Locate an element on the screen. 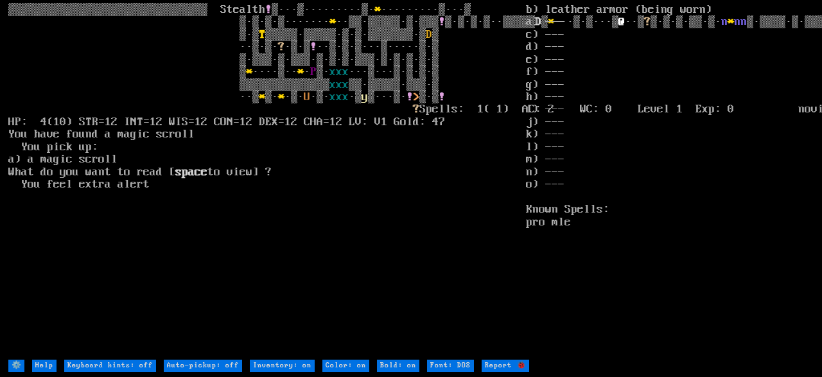 The width and height of the screenshot is (822, 377). input: Font: DOS is located at coordinates (450, 365).